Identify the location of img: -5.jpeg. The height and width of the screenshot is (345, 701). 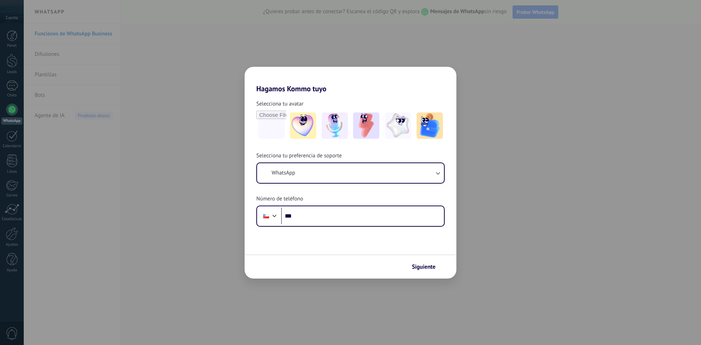
(430, 126).